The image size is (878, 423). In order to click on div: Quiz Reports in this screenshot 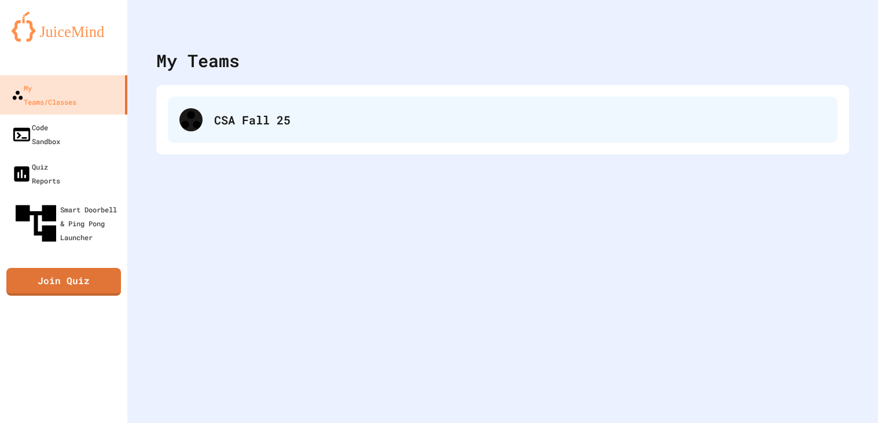, I will do `click(36, 174)`.